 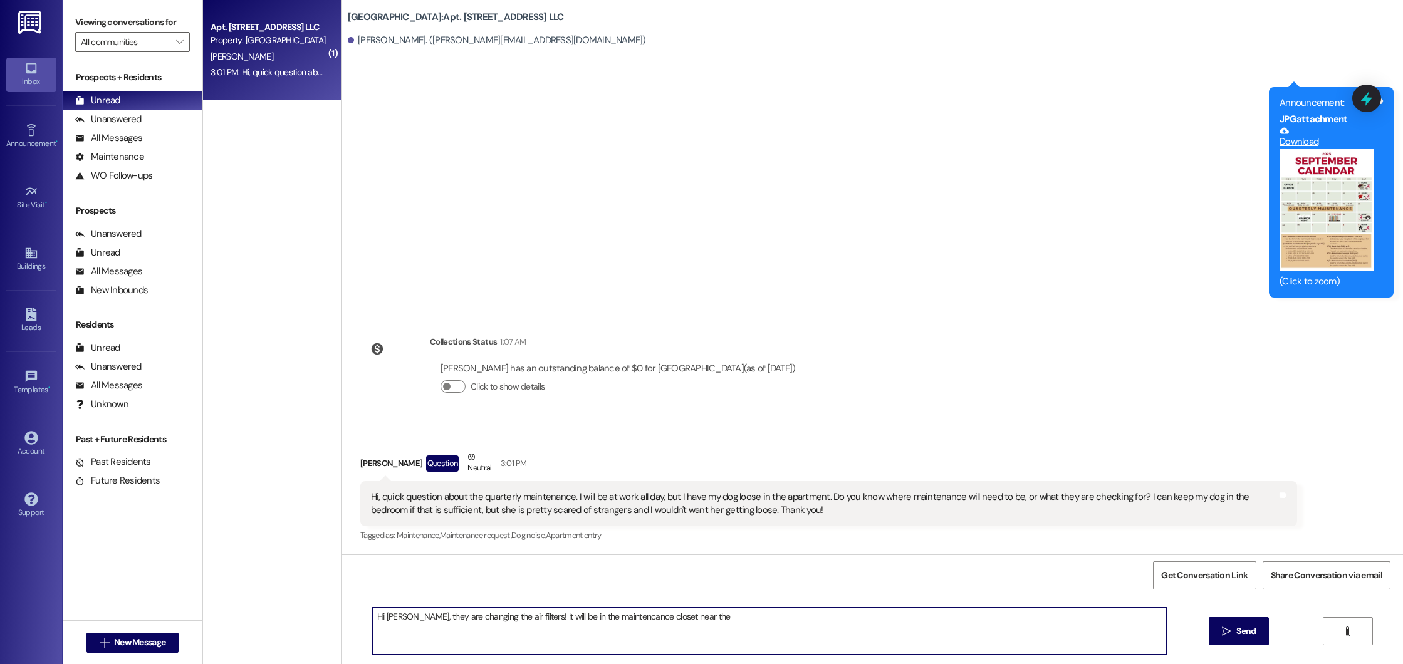 What do you see at coordinates (132, 22) in the screenshot?
I see `label: Viewing conversations for` at bounding box center [132, 22].